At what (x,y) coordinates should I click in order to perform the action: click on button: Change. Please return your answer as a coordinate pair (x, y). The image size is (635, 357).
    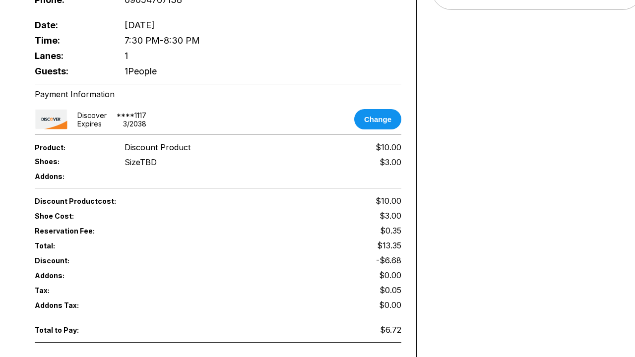
    Looking at the image, I should click on (377, 119).